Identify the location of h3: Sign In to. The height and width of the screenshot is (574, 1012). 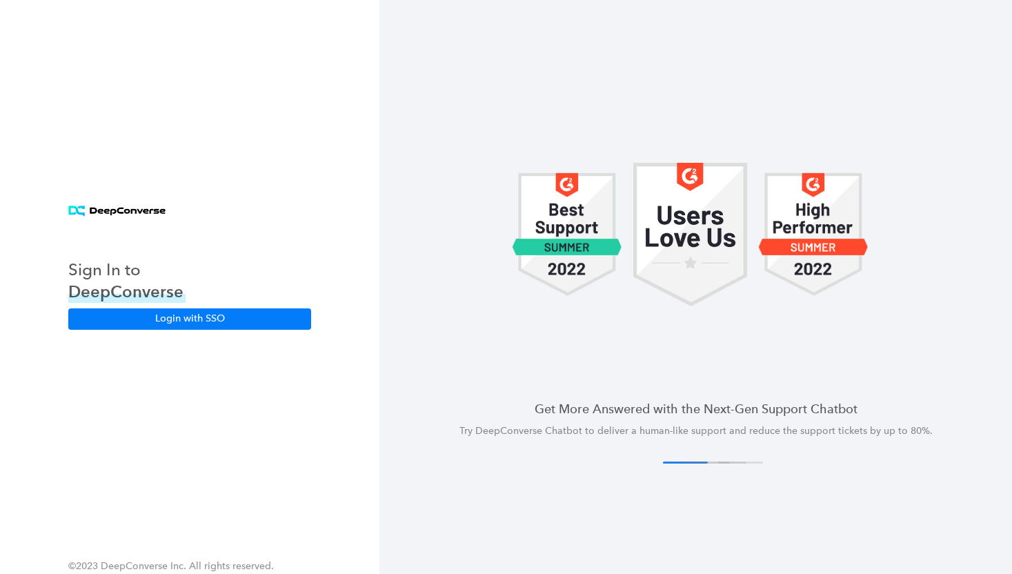
(127, 270).